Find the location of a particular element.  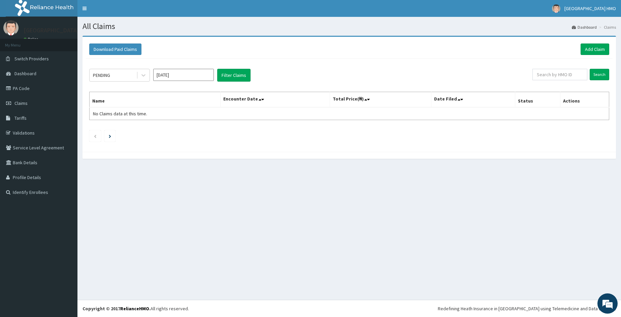

li: Claims is located at coordinates (607, 27).